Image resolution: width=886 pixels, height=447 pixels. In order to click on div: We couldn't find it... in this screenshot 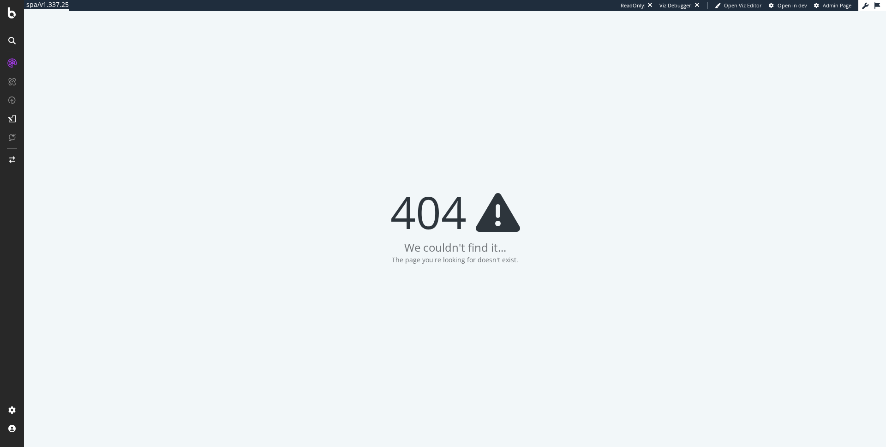, I will do `click(455, 247)`.